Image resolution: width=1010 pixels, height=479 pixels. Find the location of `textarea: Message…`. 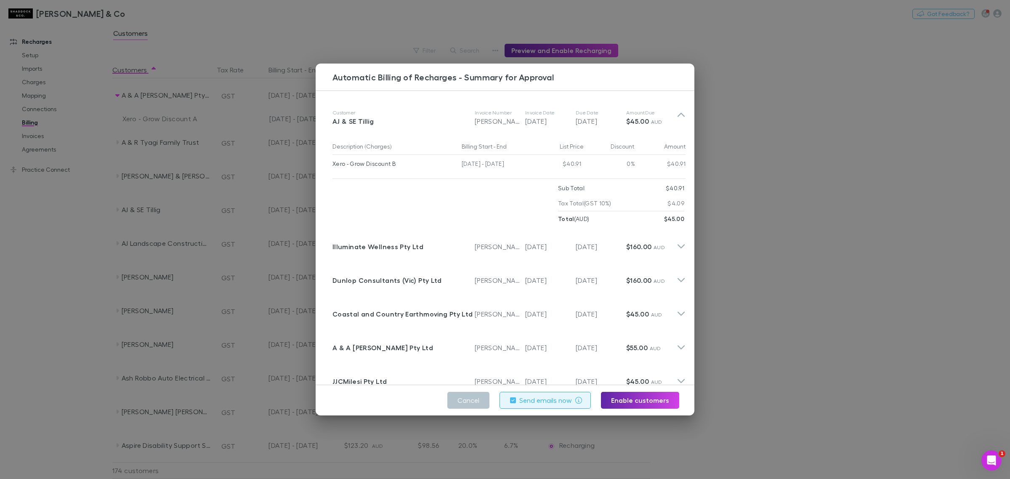

textarea: Message… is located at coordinates (84, 258).